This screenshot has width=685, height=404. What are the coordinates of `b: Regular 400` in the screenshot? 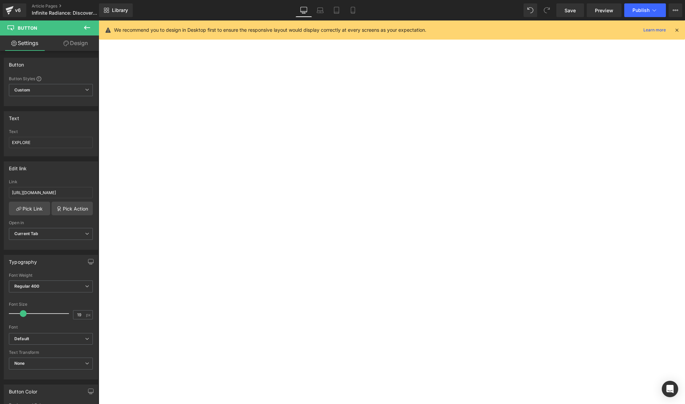 It's located at (27, 286).